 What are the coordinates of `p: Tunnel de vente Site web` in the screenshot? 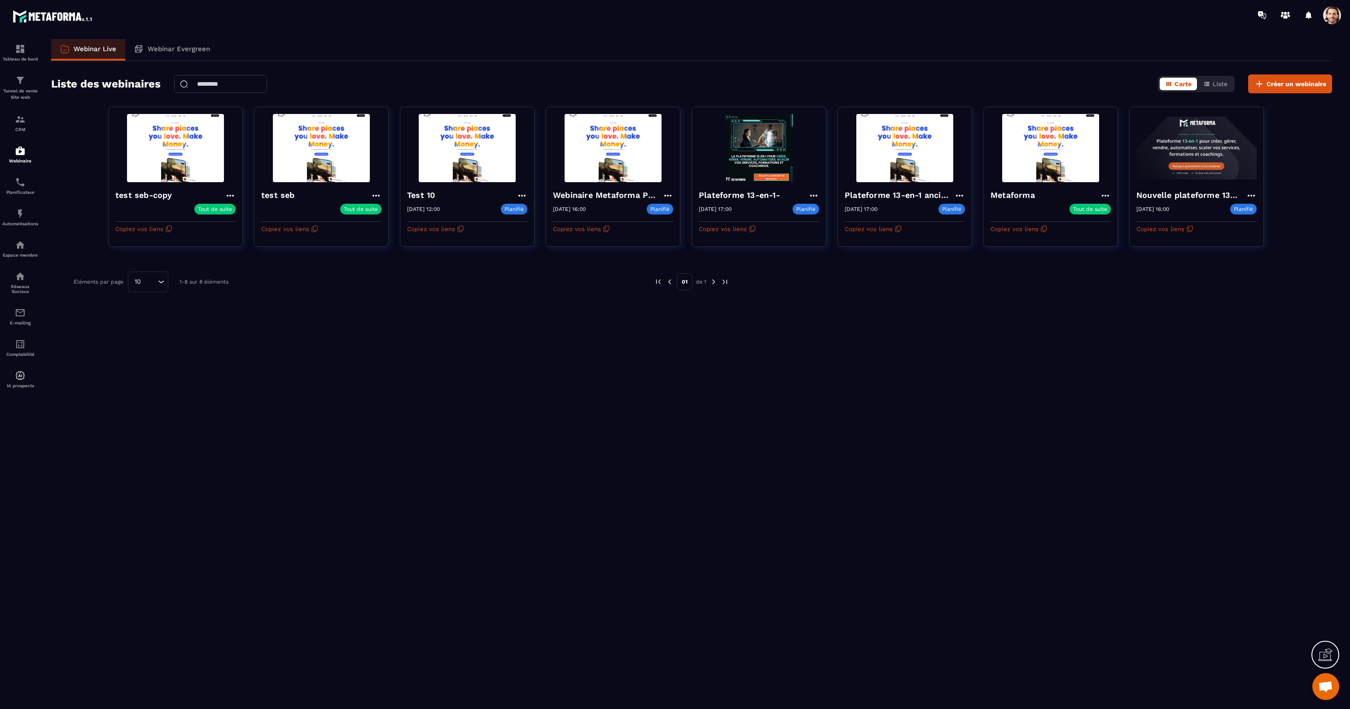 It's located at (20, 94).